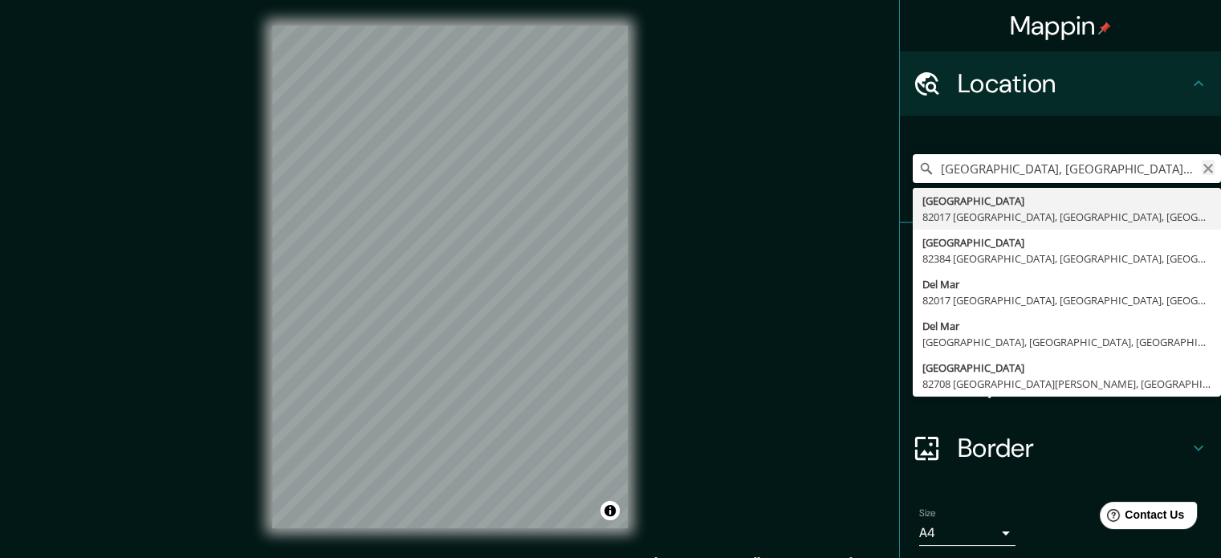 Image resolution: width=1221 pixels, height=558 pixels. What do you see at coordinates (927, 513) in the screenshot?
I see `label: Size` at bounding box center [927, 513].